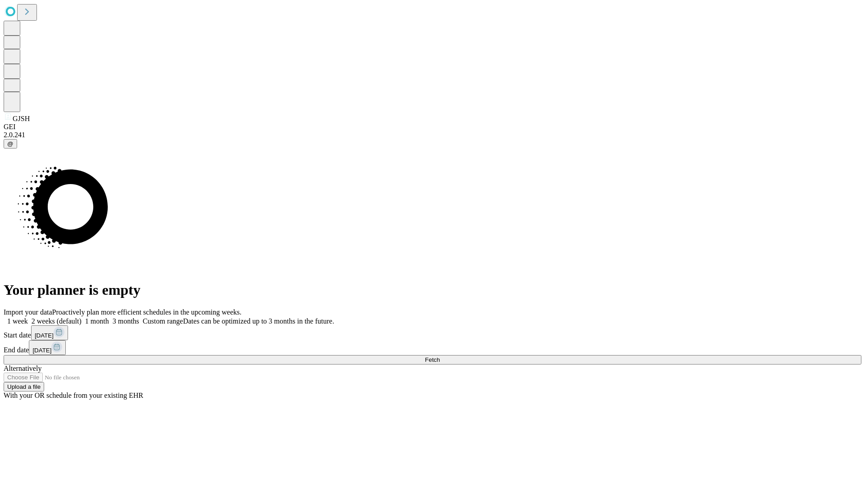 The width and height of the screenshot is (865, 486). I want to click on span: 1 week, so click(18, 321).